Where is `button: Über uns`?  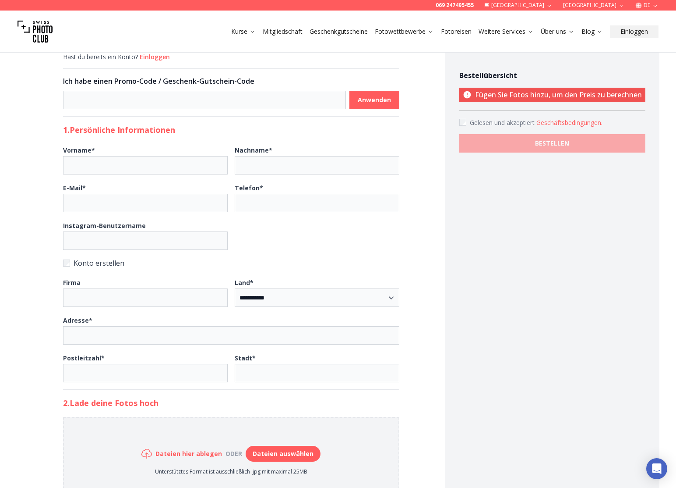
button: Über uns is located at coordinates (558, 32).